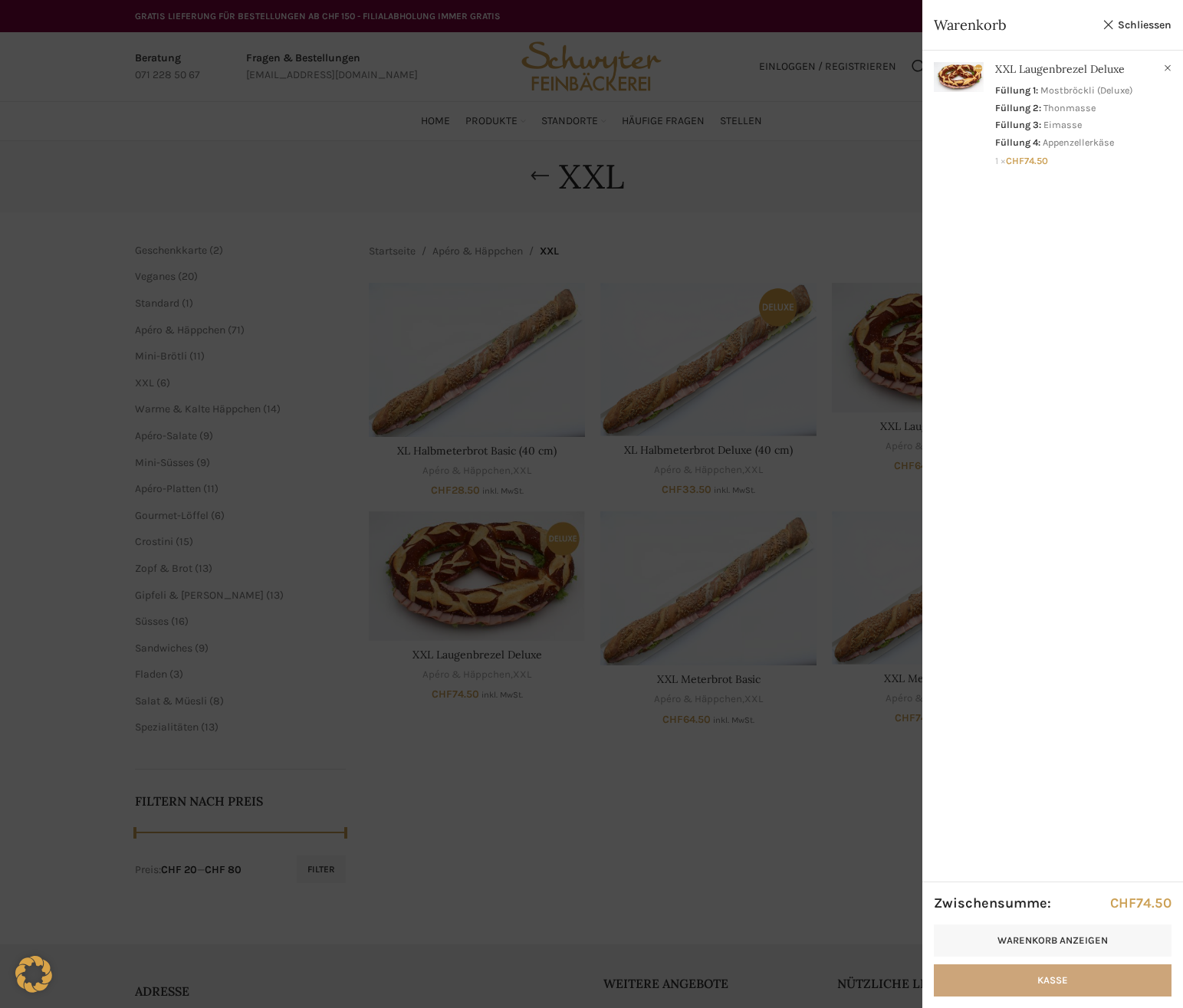  What do you see at coordinates (1168, 68) in the screenshot?
I see `a: XXL Laugenbrezel Deluxe aus dem Warenkorb entfernen` at bounding box center [1168, 68].